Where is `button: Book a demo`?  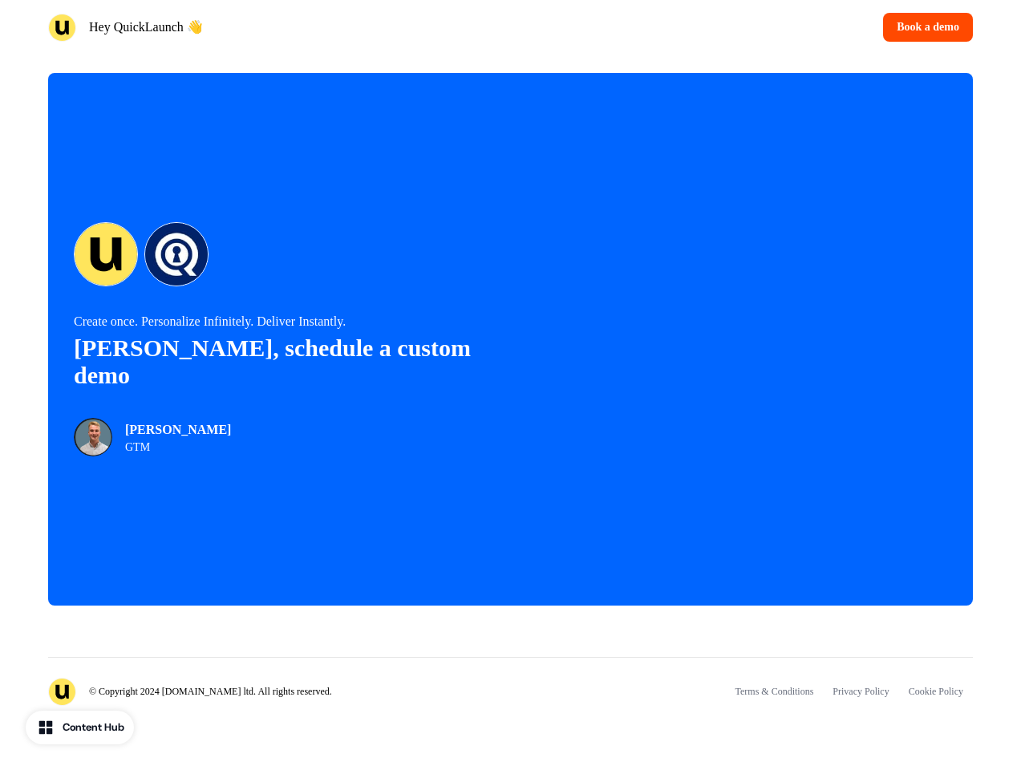
button: Book a demo is located at coordinates (928, 27).